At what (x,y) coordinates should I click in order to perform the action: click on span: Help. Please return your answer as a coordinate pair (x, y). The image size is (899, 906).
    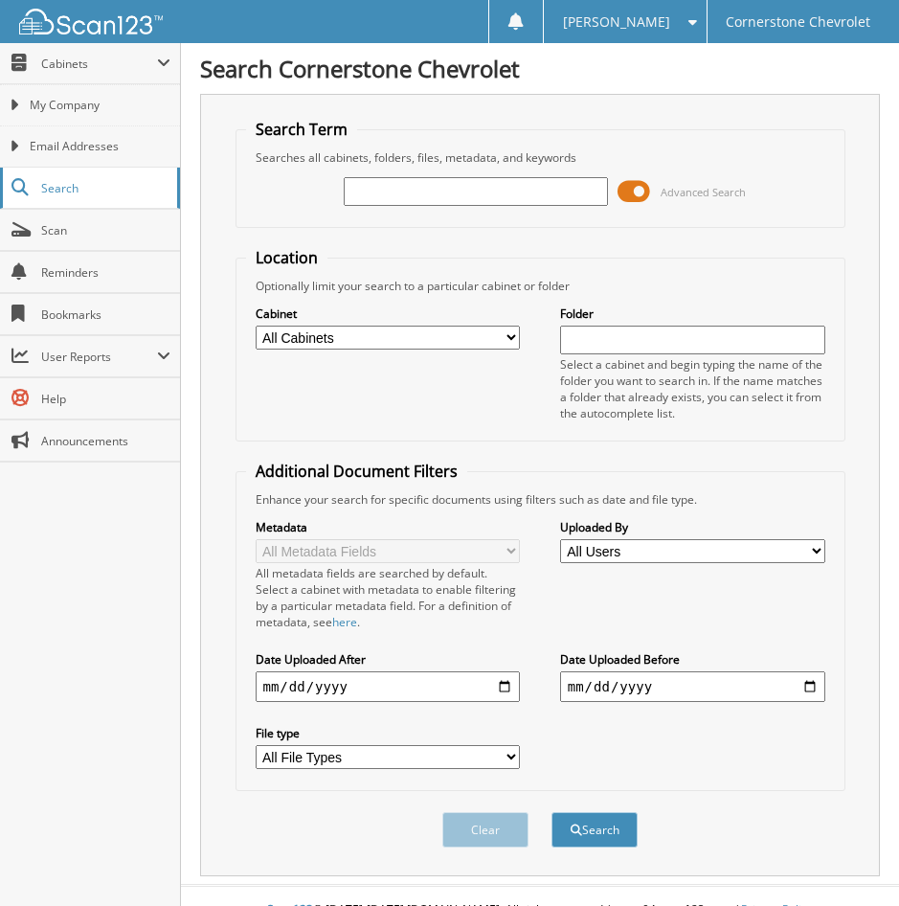
    Looking at the image, I should click on (105, 398).